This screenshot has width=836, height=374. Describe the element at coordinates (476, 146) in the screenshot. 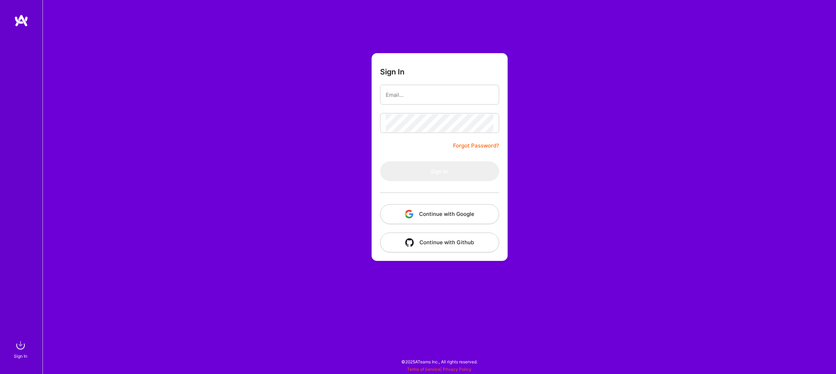

I see `a: Forgot Password?` at that location.